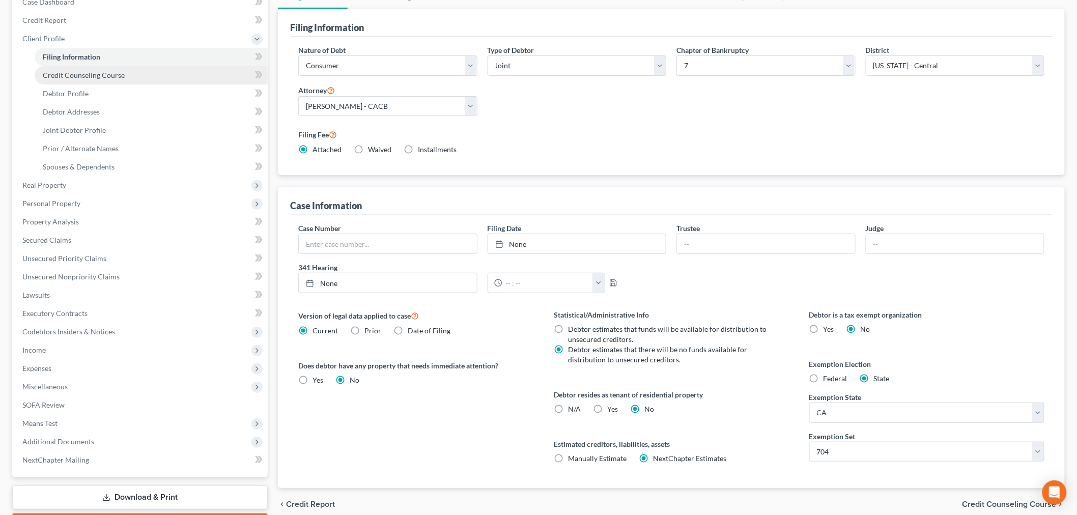 The height and width of the screenshot is (515, 1077). I want to click on span: Attached, so click(327, 149).